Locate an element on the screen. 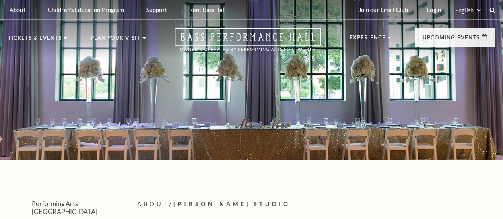 The width and height of the screenshot is (503, 219). select: Select: is located at coordinates (467, 10).